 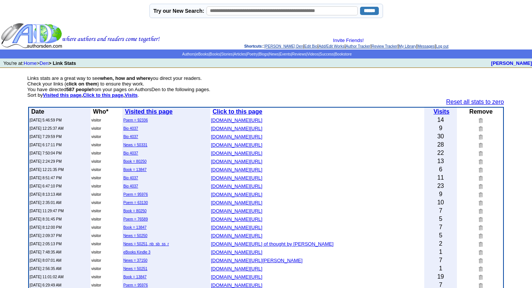 What do you see at coordinates (348, 40) in the screenshot?
I see `a: Invite Friends!` at bounding box center [348, 40].